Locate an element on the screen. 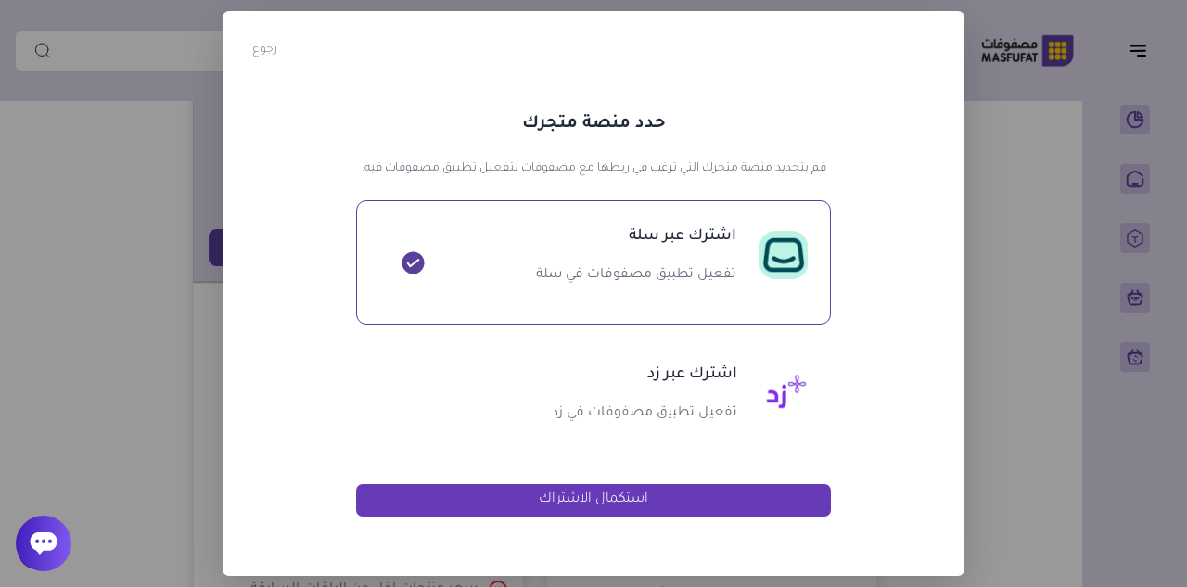 The image size is (1187, 587). p: تفعيل تطبيق مصفوفات في سلة is located at coordinates (605, 276).